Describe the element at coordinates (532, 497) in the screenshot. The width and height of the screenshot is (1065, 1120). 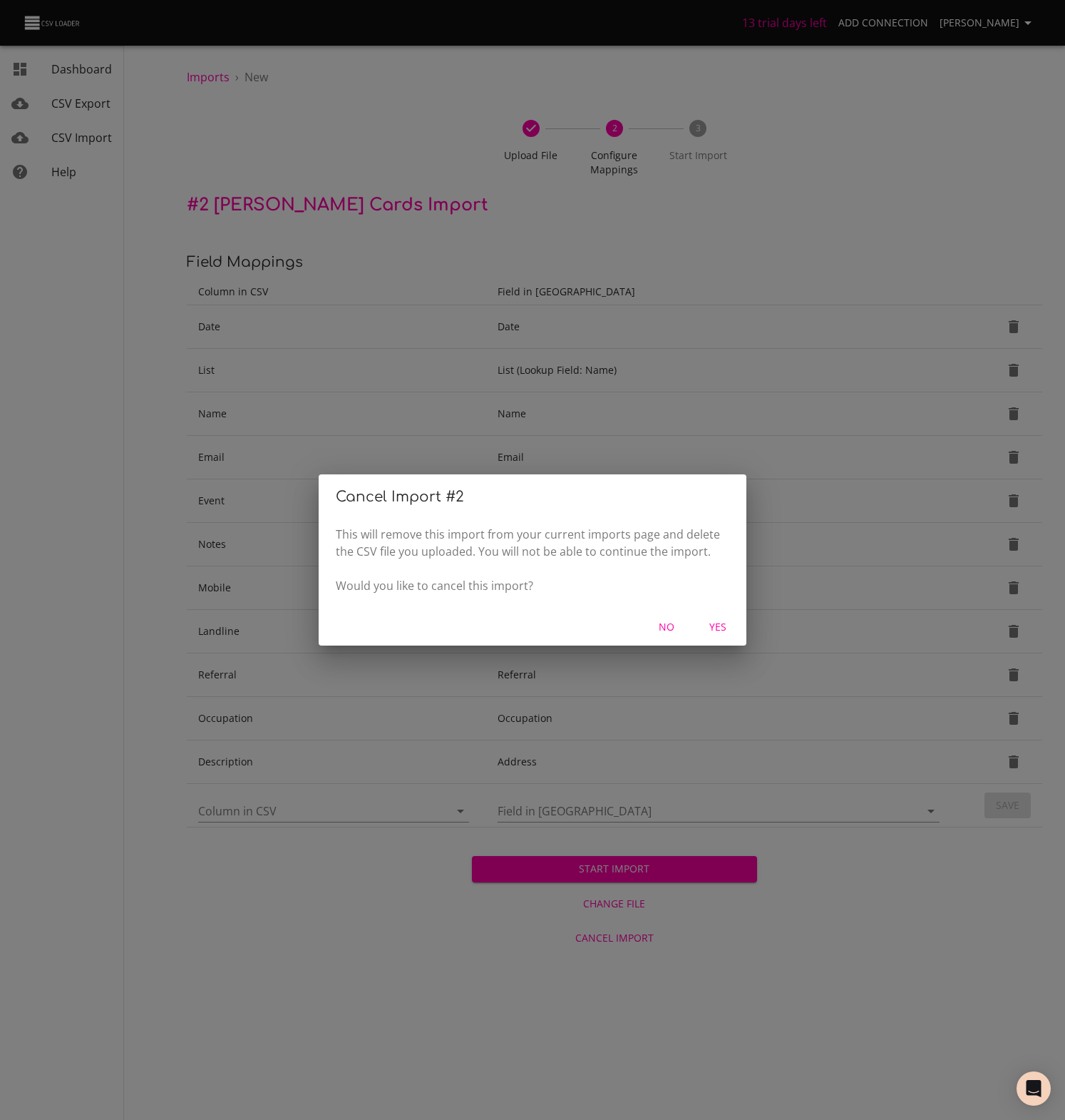
I see `h2: Cancel Import # 2` at that location.